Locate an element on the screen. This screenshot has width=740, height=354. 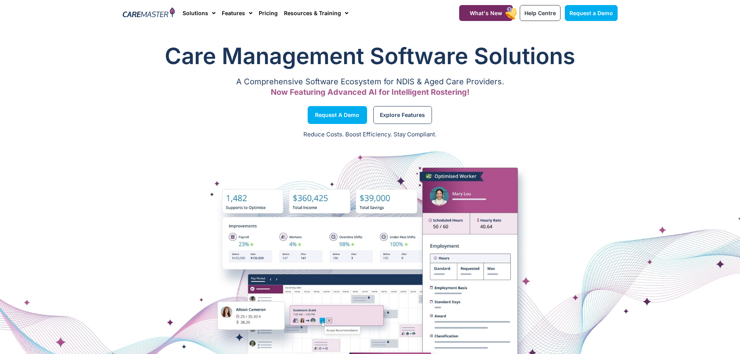
p: A Comprehensive Software Ecosystem for NDIS & Aged Care Providers. is located at coordinates (370, 82).